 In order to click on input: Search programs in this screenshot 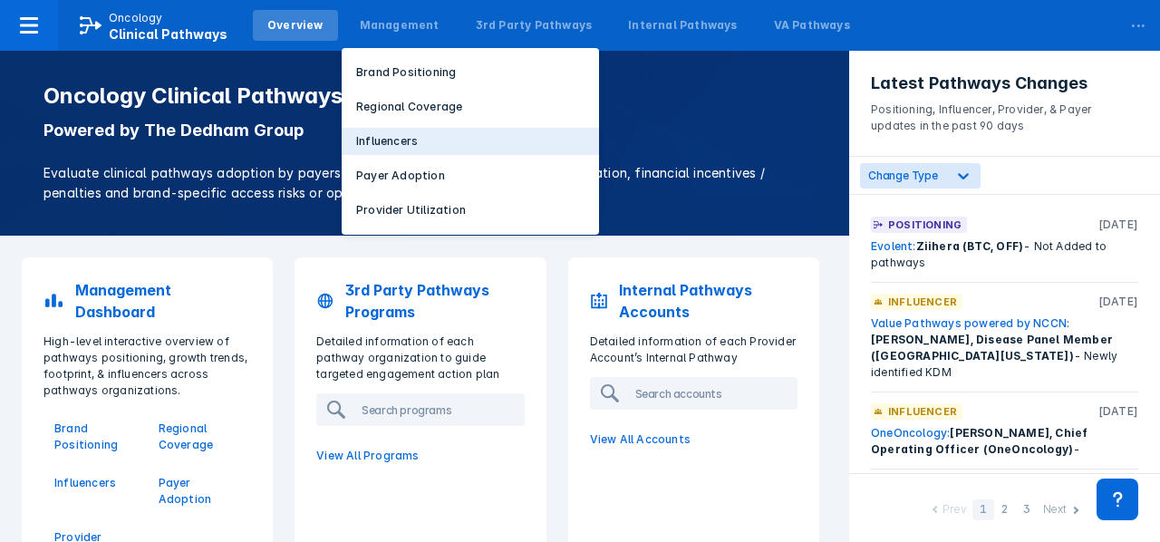, I will do `click(449, 410)`.